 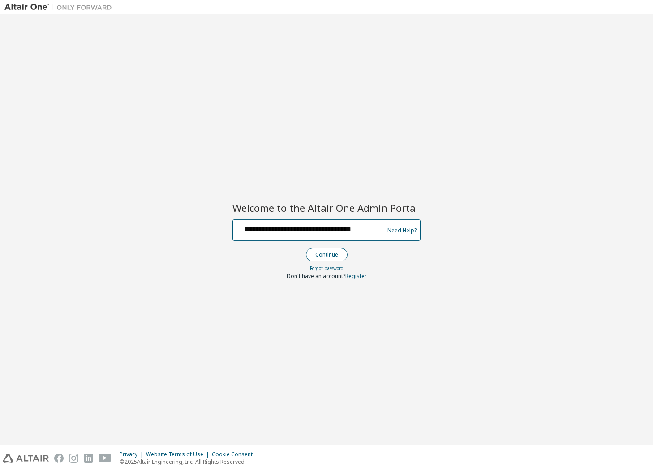 I want to click on p: © 2025 Altair Engineering, Inc. All Rights Reserved., so click(x=188, y=461).